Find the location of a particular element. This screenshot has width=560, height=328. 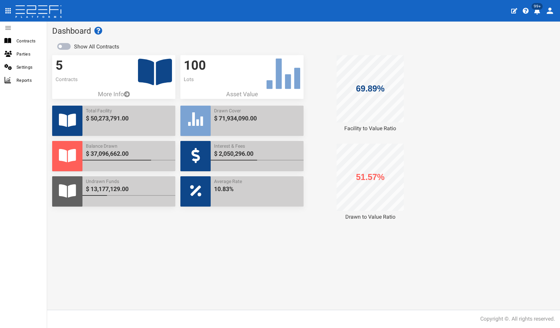

p: Asset Value is located at coordinates (242, 94).